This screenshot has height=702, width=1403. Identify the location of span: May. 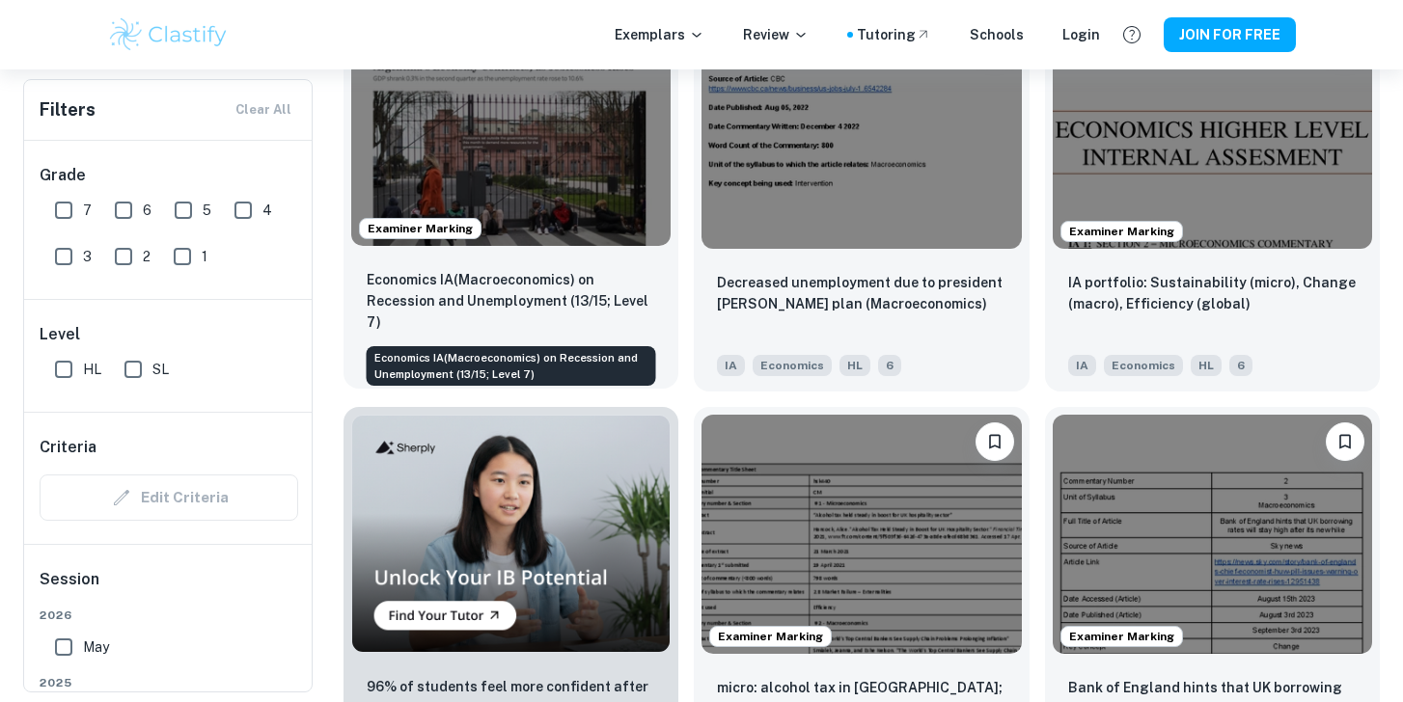
(96, 647).